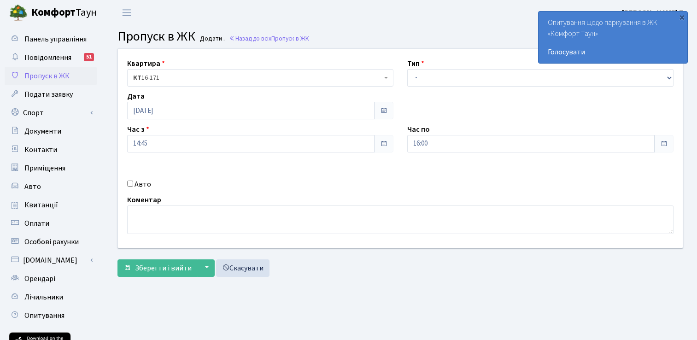 Image resolution: width=697 pixels, height=340 pixels. What do you see at coordinates (51, 150) in the screenshot?
I see `a: Контакти` at bounding box center [51, 150].